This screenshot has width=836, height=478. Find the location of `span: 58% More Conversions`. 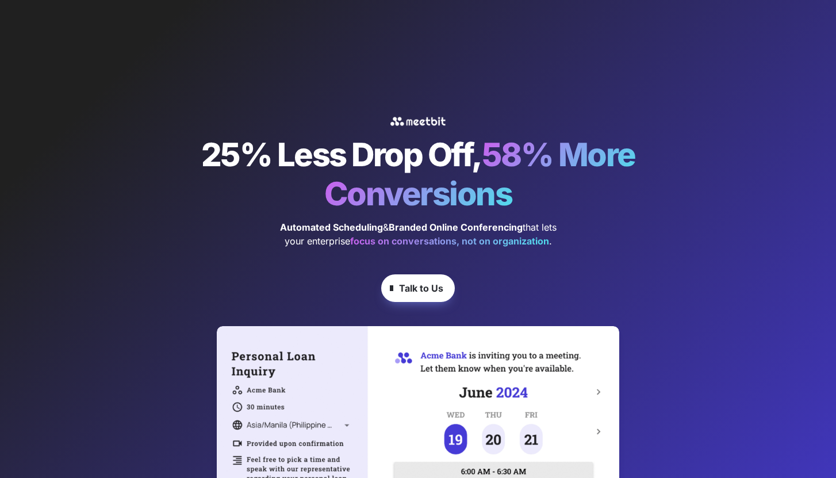

span: 58% More Conversions is located at coordinates (485, 174).